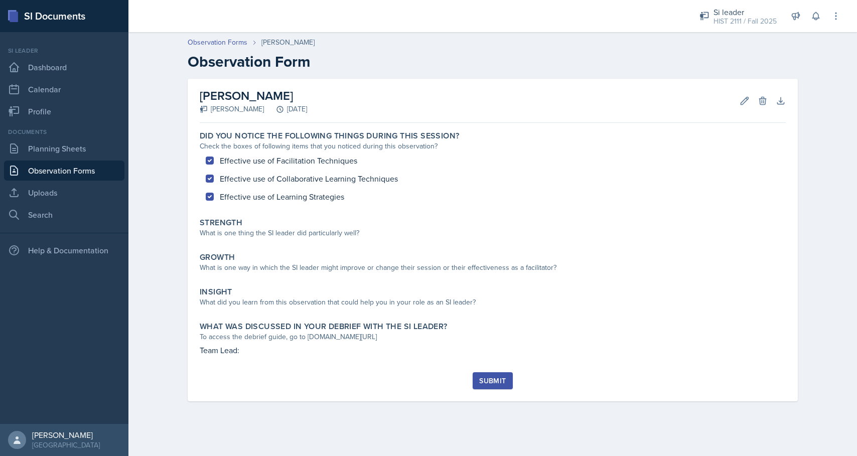  Describe the element at coordinates (324, 327) in the screenshot. I see `label: What was discussed in your debrief with the SI Leader?` at that location.